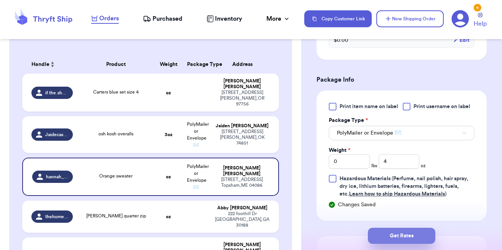  I want to click on span: Carters blue set size 4, so click(116, 92).